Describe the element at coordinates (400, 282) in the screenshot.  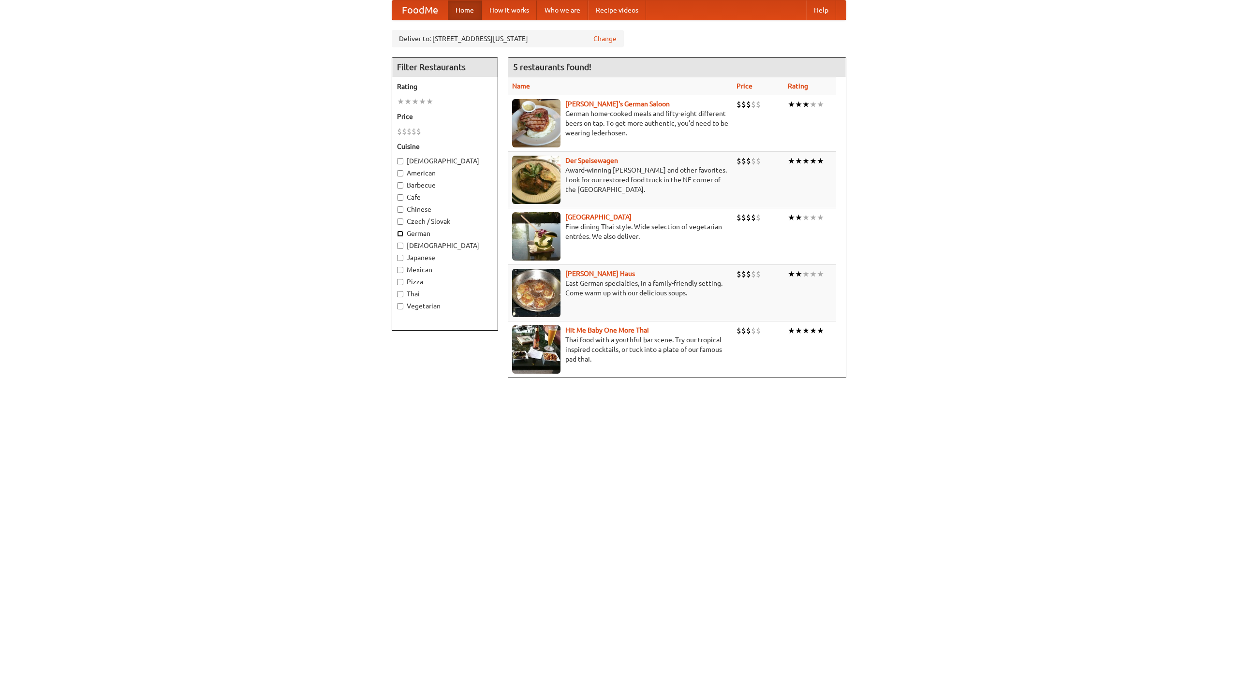
I see `input: Pizza` at that location.